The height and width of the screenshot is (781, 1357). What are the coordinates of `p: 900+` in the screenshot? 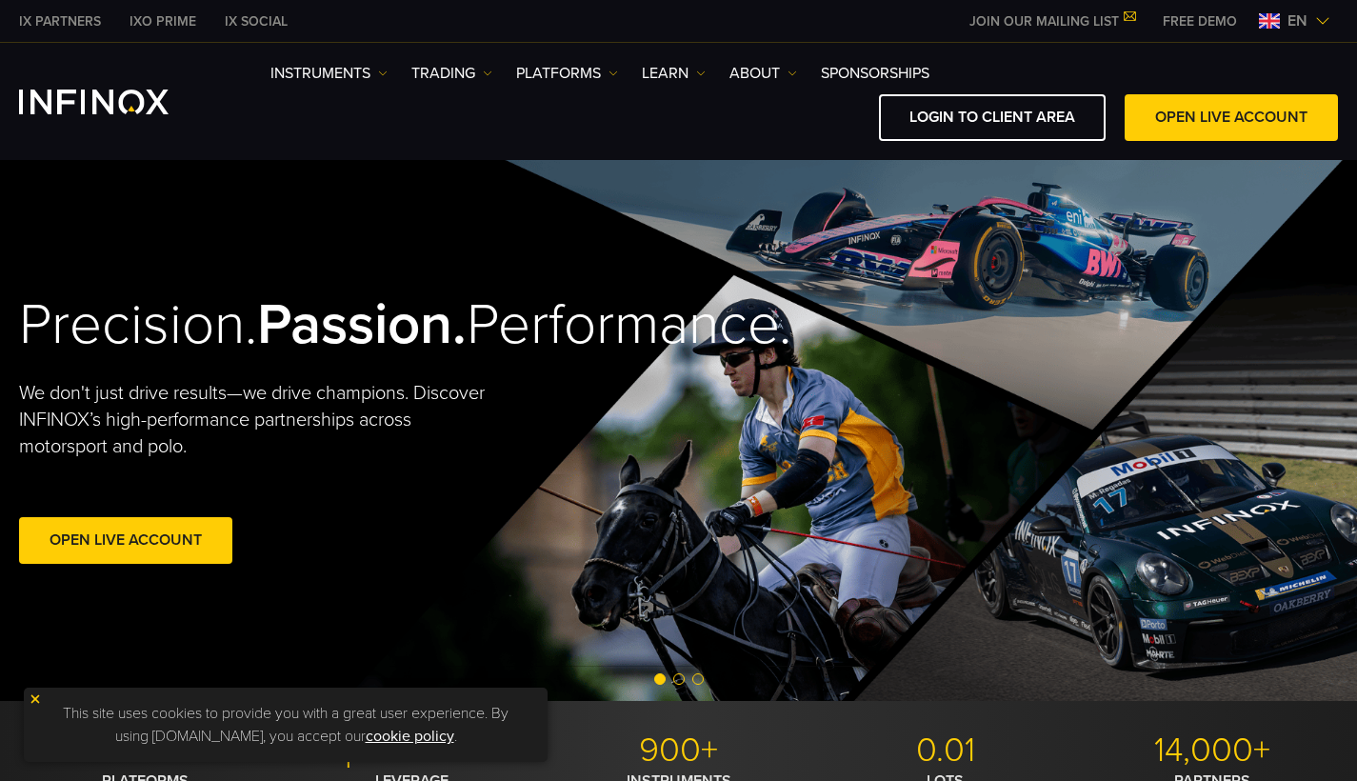 It's located at (678, 751).